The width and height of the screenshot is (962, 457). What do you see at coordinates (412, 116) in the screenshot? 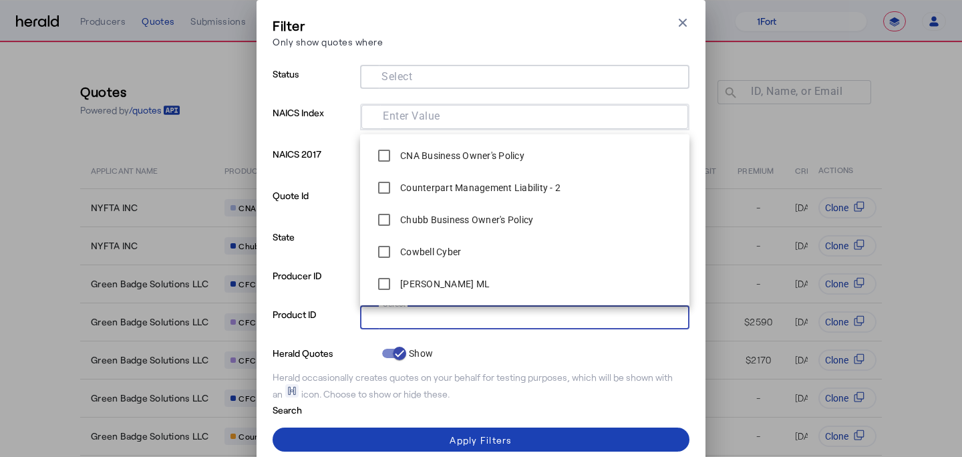
I see `mat-label: Enter Value` at bounding box center [412, 116].